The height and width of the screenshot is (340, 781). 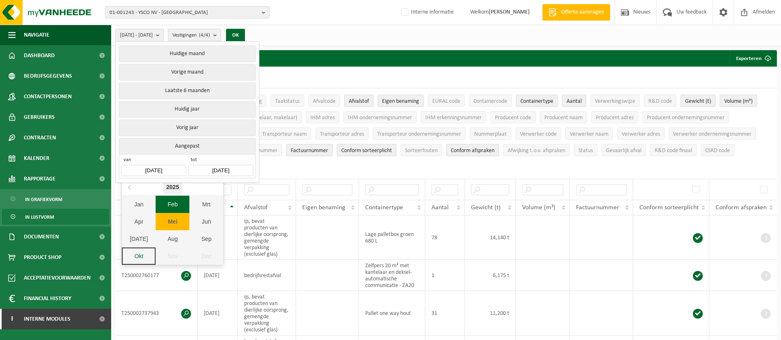 I want to click on button: Conform afspraken : Activate to sort, so click(x=473, y=150).